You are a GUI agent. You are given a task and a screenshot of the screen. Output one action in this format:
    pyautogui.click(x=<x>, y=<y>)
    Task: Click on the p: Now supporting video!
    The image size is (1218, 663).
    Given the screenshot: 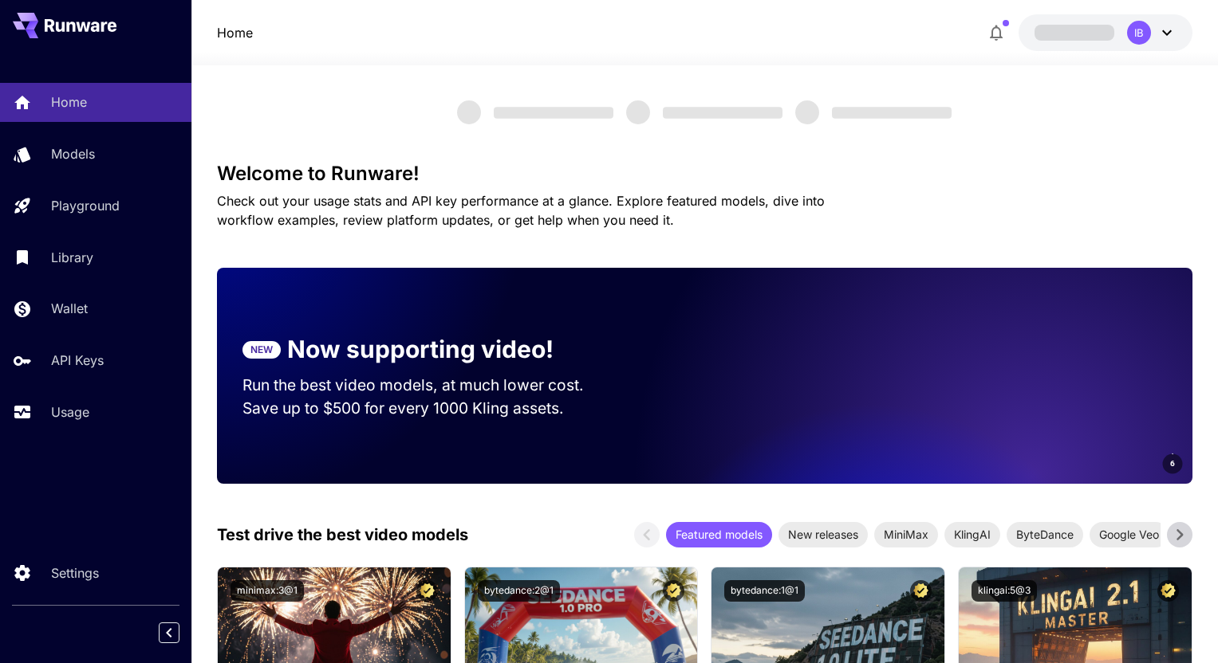 What is the action you would take?
    pyautogui.click(x=420, y=349)
    